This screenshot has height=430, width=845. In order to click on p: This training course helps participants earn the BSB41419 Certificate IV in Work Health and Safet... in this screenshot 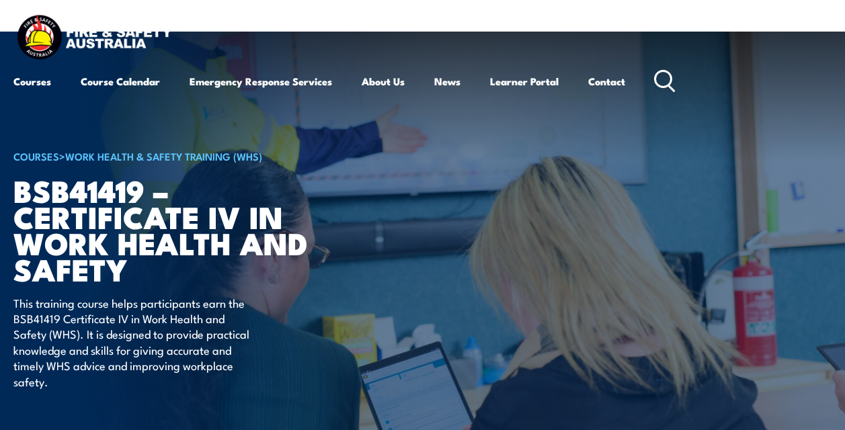, I will do `click(136, 342)`.